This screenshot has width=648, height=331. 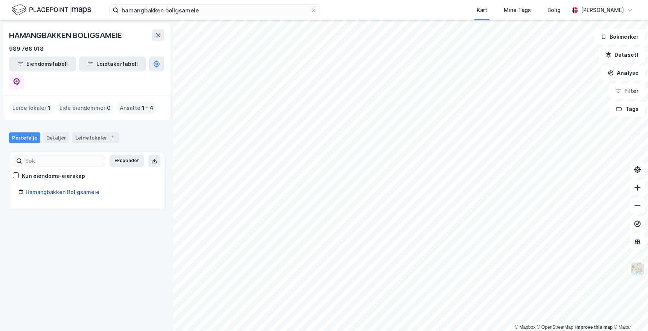 What do you see at coordinates (43, 64) in the screenshot?
I see `button: Eiendomstabell` at bounding box center [43, 64].